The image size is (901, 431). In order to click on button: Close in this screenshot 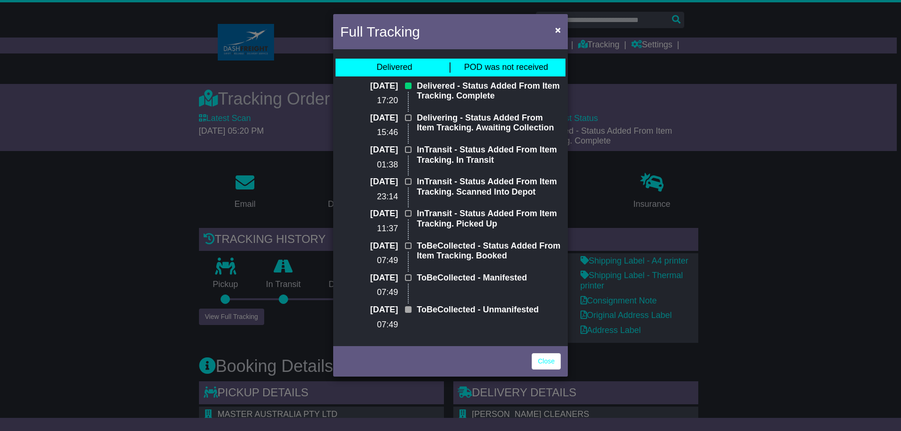, I will do `click(558, 30)`.